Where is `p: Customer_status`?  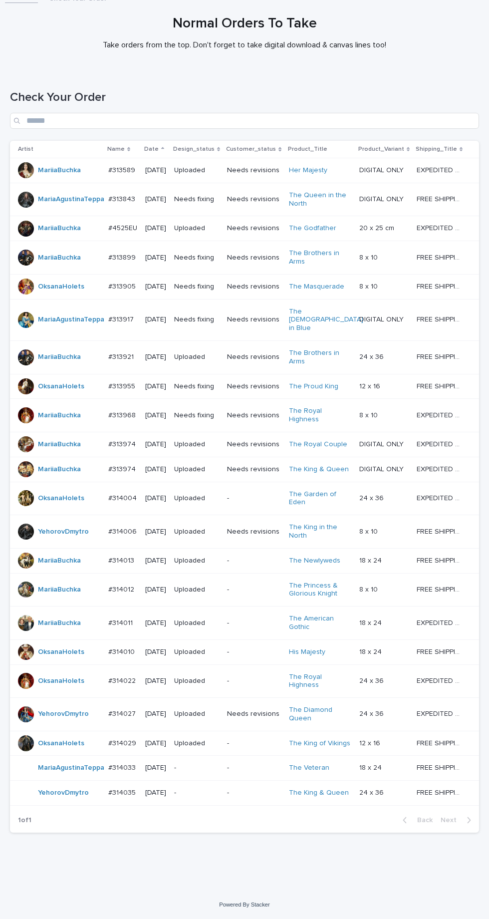 p: Customer_status is located at coordinates (251, 149).